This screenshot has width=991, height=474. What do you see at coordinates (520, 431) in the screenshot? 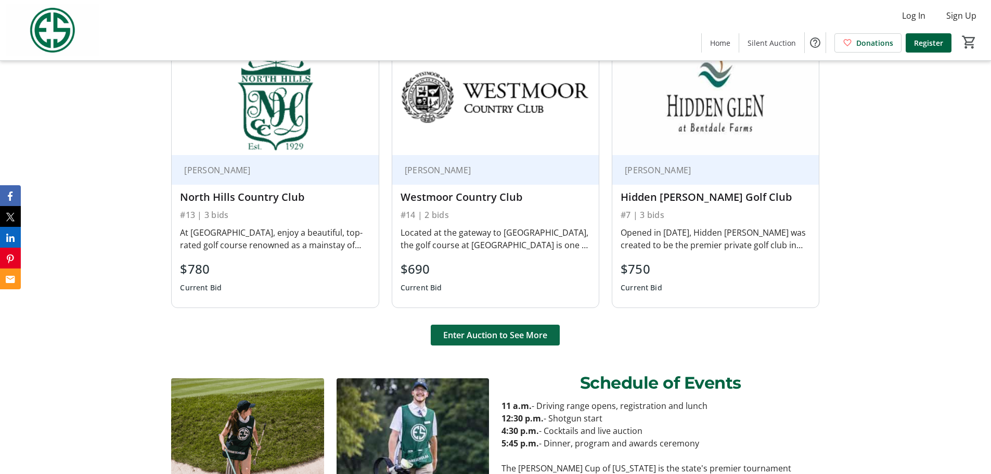
I see `strong: 4:30 p.m.` at bounding box center [520, 431].